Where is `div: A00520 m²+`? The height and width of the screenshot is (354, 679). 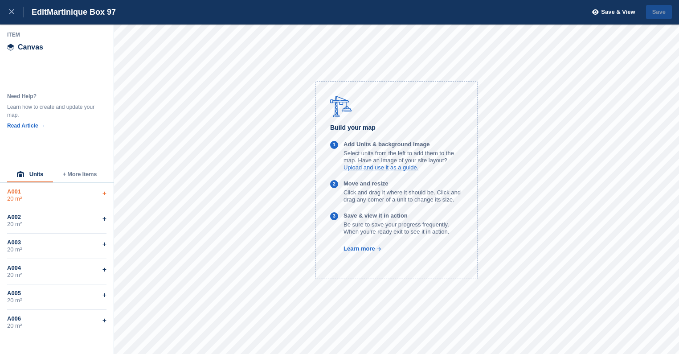 div: A00520 m²+ is located at coordinates (57, 297).